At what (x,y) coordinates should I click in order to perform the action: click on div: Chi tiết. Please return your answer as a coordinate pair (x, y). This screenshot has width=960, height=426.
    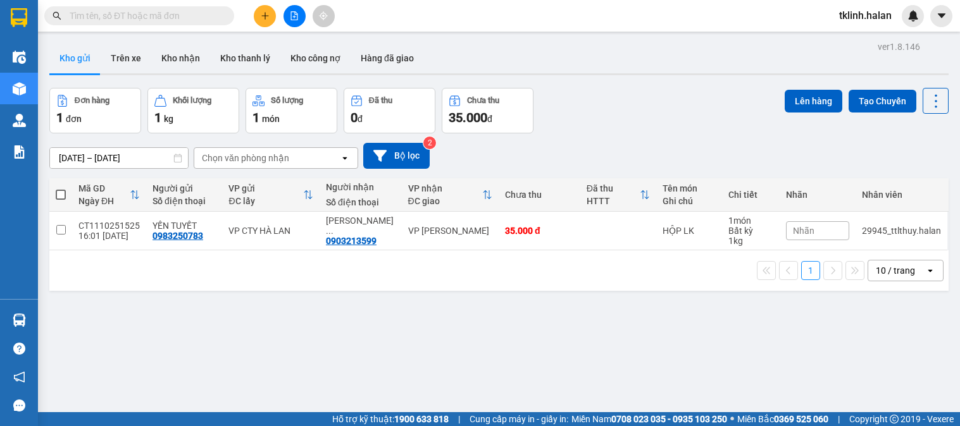
    Looking at the image, I should click on (750, 195).